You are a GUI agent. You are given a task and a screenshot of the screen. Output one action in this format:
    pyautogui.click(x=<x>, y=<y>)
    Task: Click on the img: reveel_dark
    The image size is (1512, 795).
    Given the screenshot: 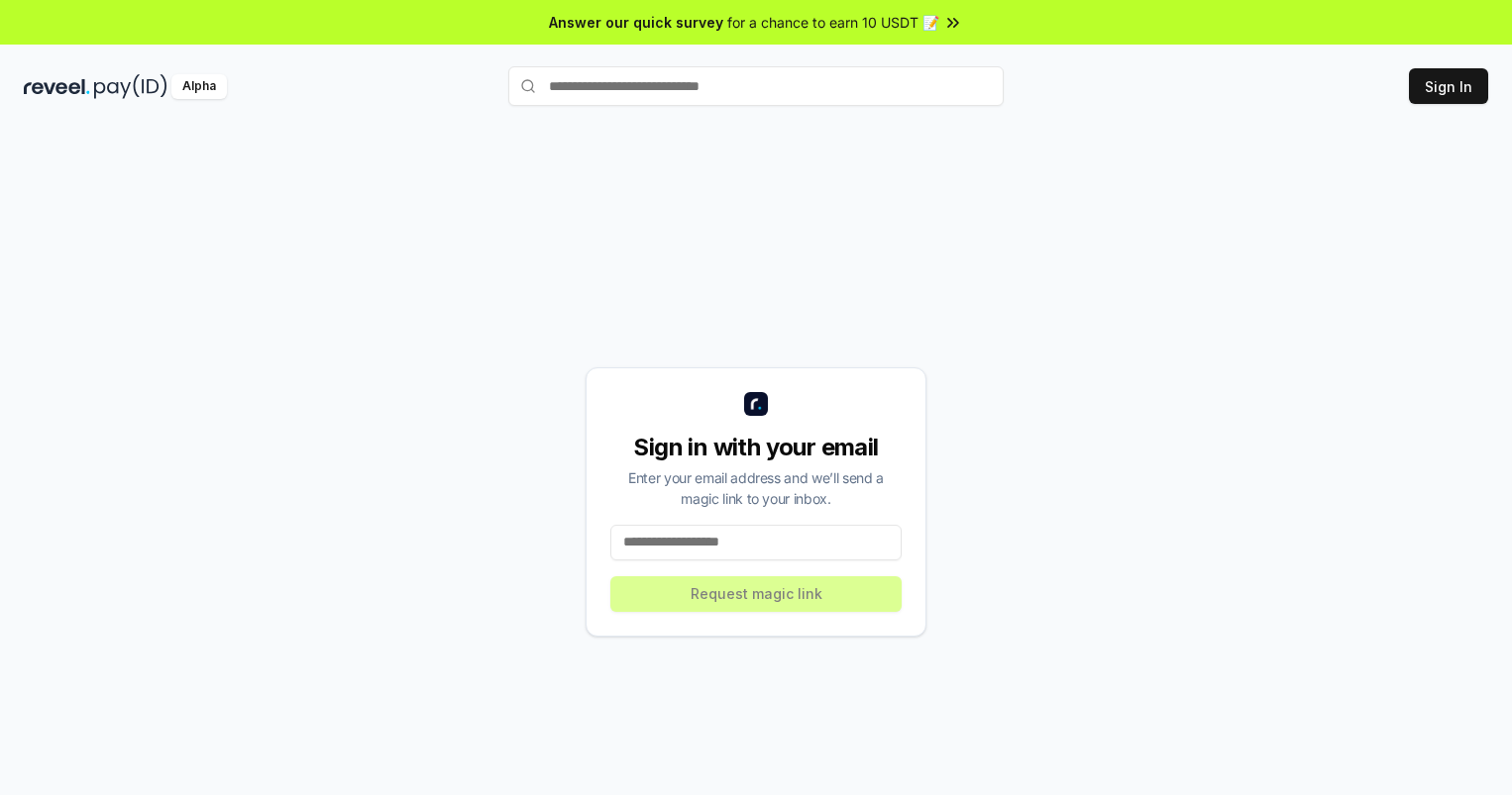 What is the action you would take?
    pyautogui.click(x=56, y=86)
    